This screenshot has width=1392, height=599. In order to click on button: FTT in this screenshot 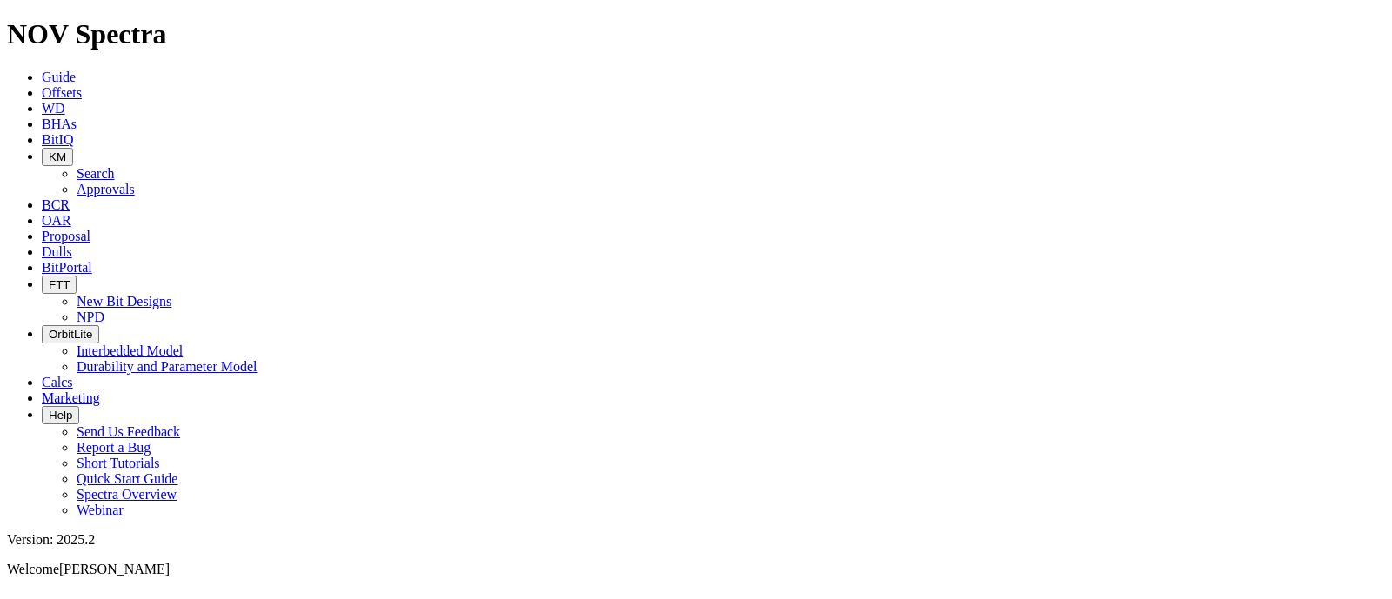, I will do `click(59, 284)`.